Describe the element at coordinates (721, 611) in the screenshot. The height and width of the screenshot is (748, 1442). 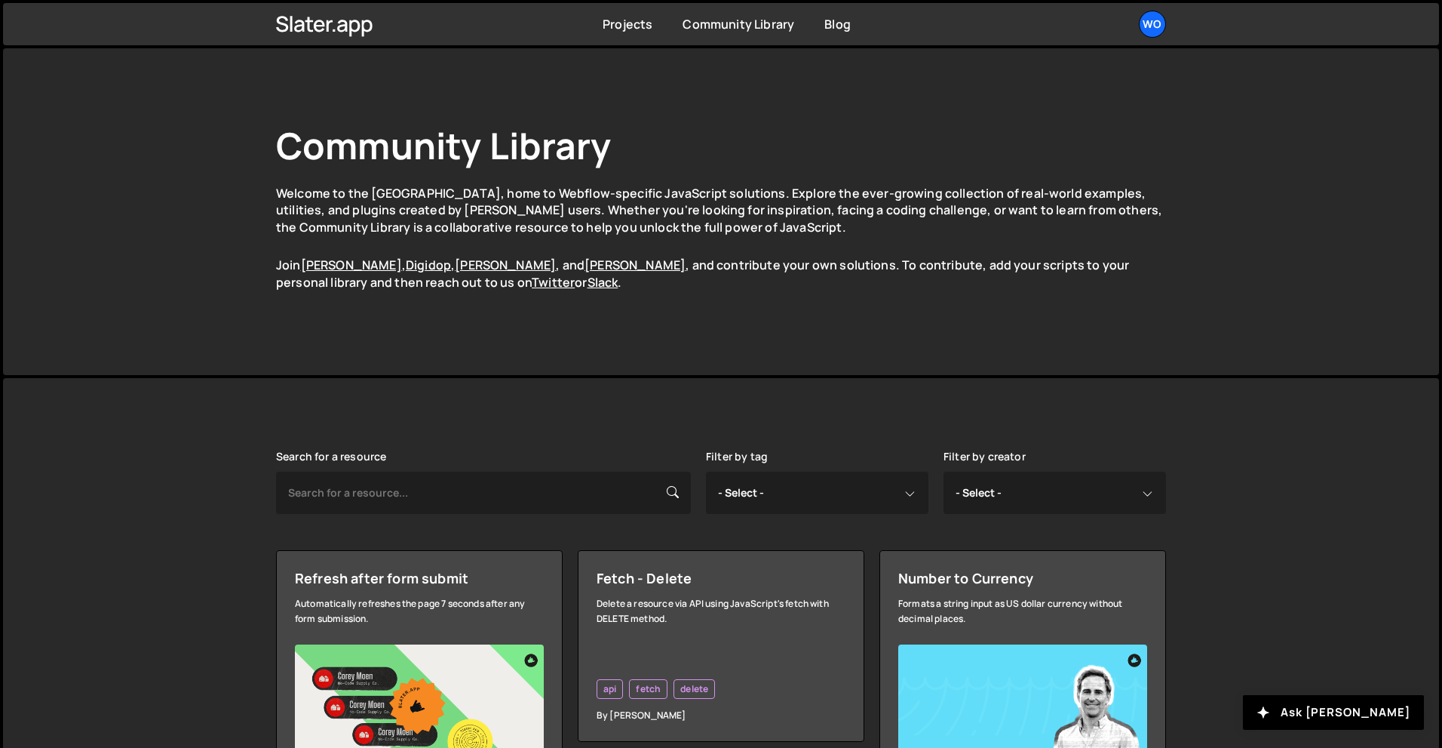
I see `div: Delete a resource via API using JavaScript's fetch with DELETE method.` at that location.